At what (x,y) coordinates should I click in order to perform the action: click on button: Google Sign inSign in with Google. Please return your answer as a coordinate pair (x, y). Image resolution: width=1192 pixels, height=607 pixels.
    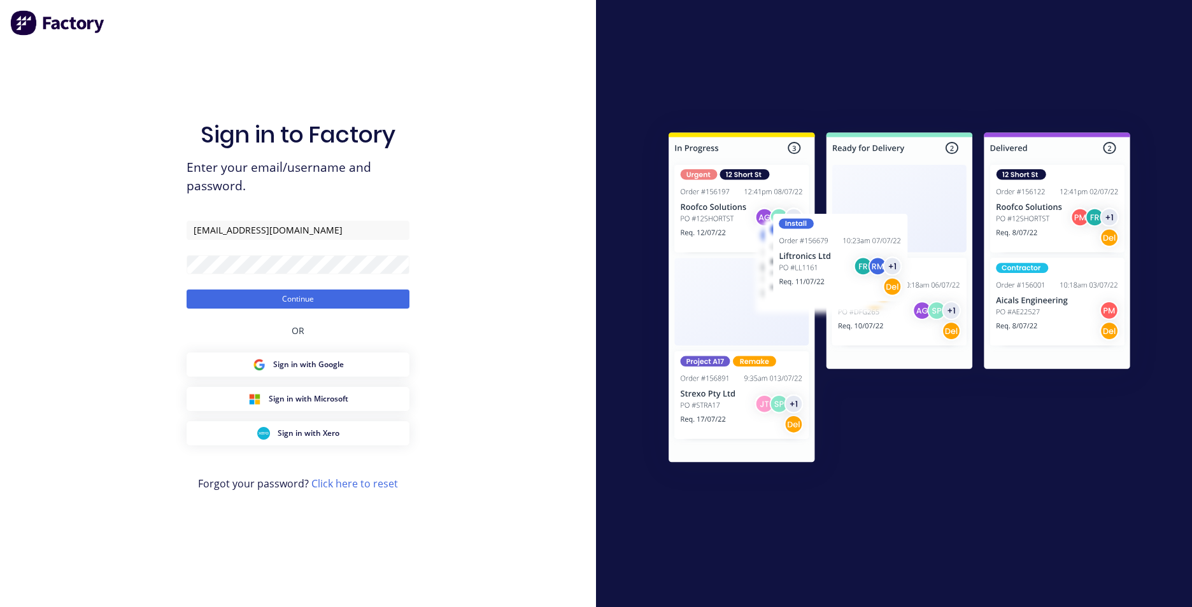
    Looking at the image, I should click on (298, 365).